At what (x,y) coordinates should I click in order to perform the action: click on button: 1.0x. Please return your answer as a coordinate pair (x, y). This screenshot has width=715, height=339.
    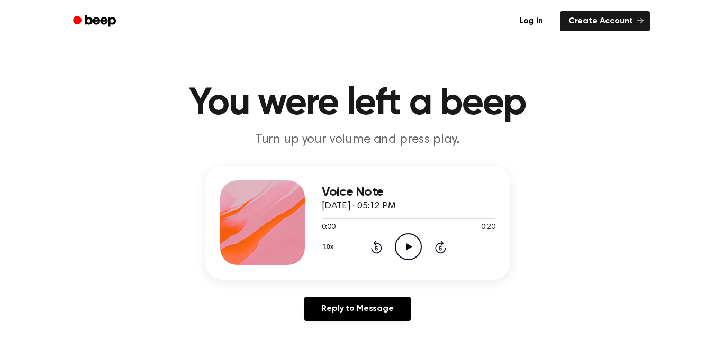
    Looking at the image, I should click on (330, 247).